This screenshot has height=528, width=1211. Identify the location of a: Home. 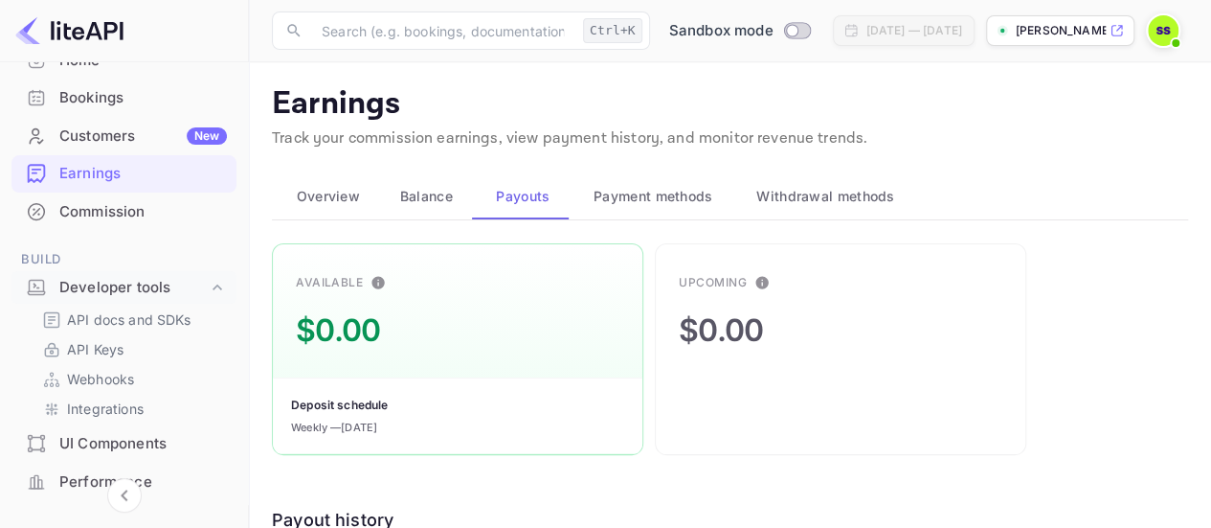
(124, 59).